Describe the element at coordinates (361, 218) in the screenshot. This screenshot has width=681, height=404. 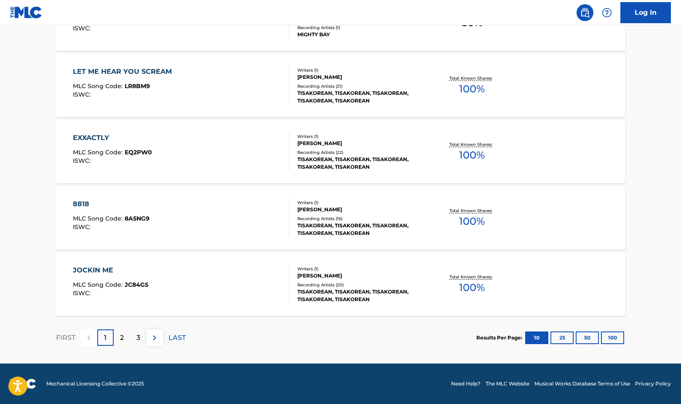
I see `div: Recording Artists ( 16 )` at that location.